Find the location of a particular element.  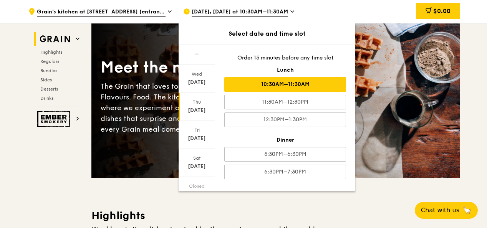

div: 10:30AM–11:30AM is located at coordinates (285, 85).